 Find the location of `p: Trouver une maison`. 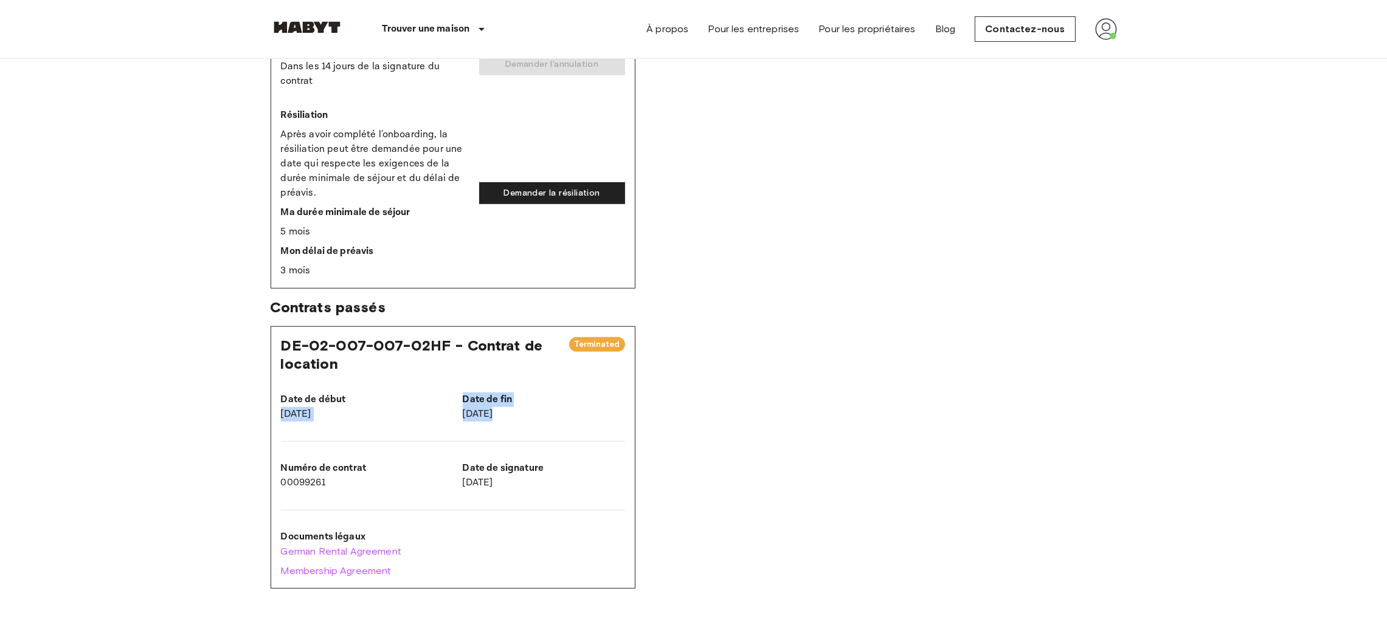

p: Trouver une maison is located at coordinates (426, 29).